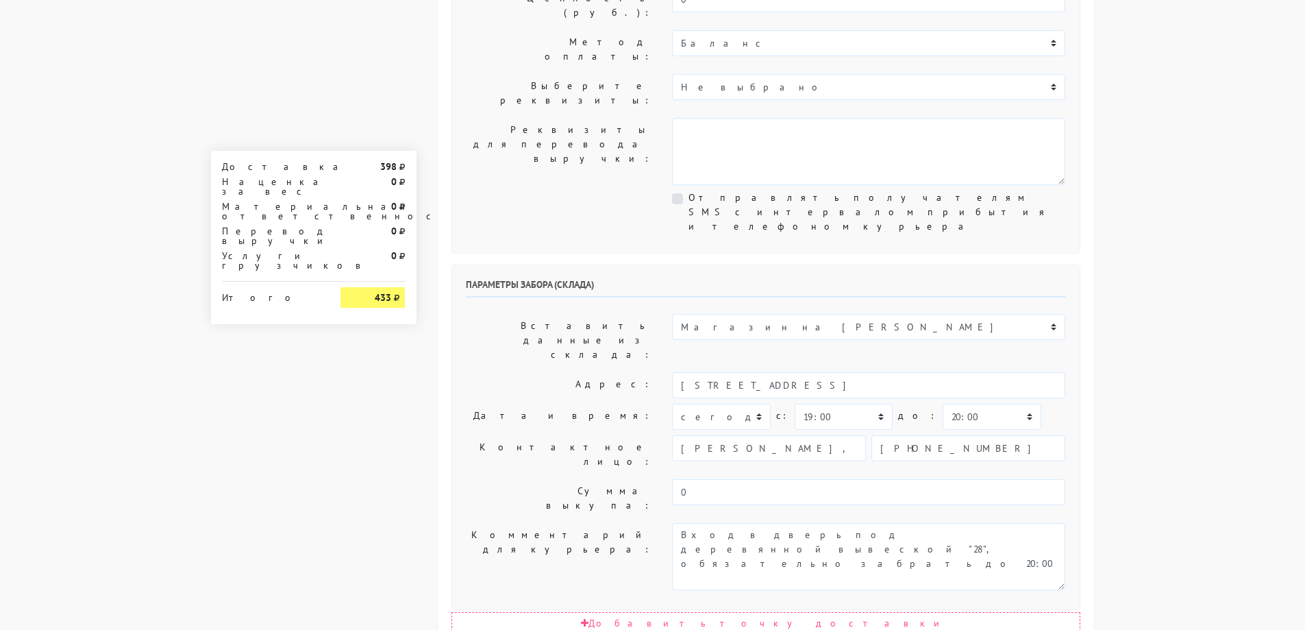 This screenshot has width=1305, height=630. What do you see at coordinates (559, 498) in the screenshot?
I see `label: Сумма выкупа:` at bounding box center [559, 498].